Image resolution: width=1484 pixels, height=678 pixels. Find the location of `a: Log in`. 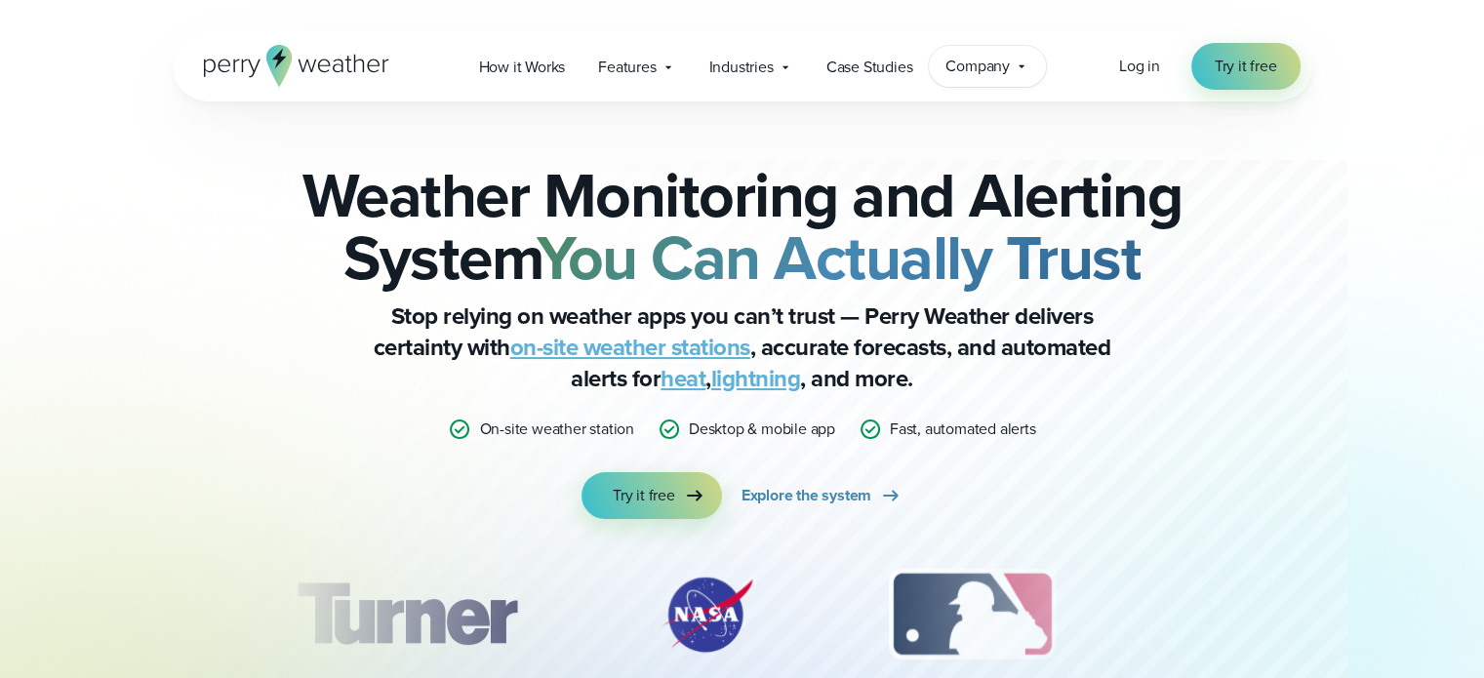

a: Log in is located at coordinates (1139, 66).